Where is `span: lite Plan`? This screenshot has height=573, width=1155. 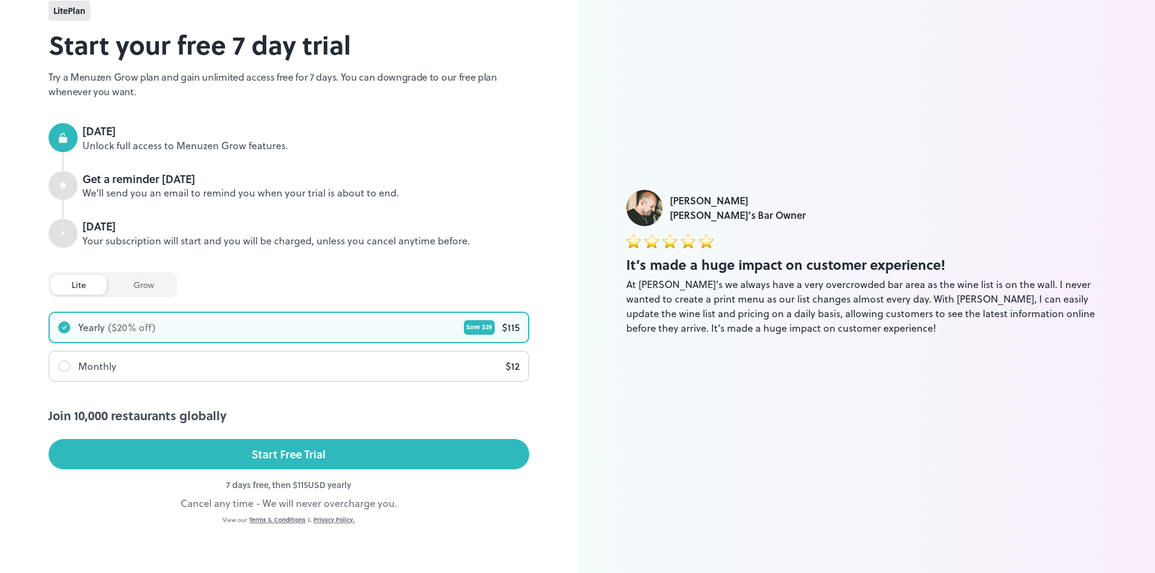 span: lite Plan is located at coordinates (69, 10).